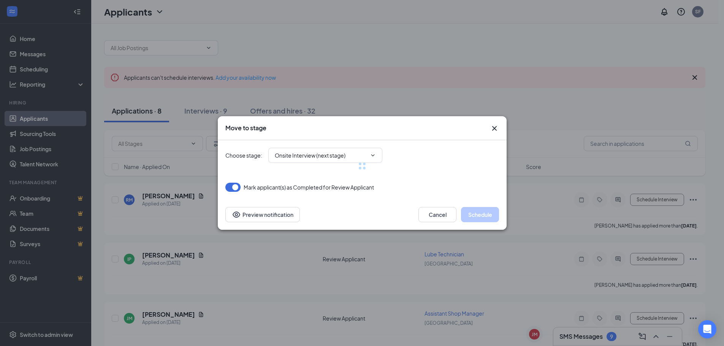  Describe the element at coordinates (480, 215) in the screenshot. I see `button: Schedule` at that location.